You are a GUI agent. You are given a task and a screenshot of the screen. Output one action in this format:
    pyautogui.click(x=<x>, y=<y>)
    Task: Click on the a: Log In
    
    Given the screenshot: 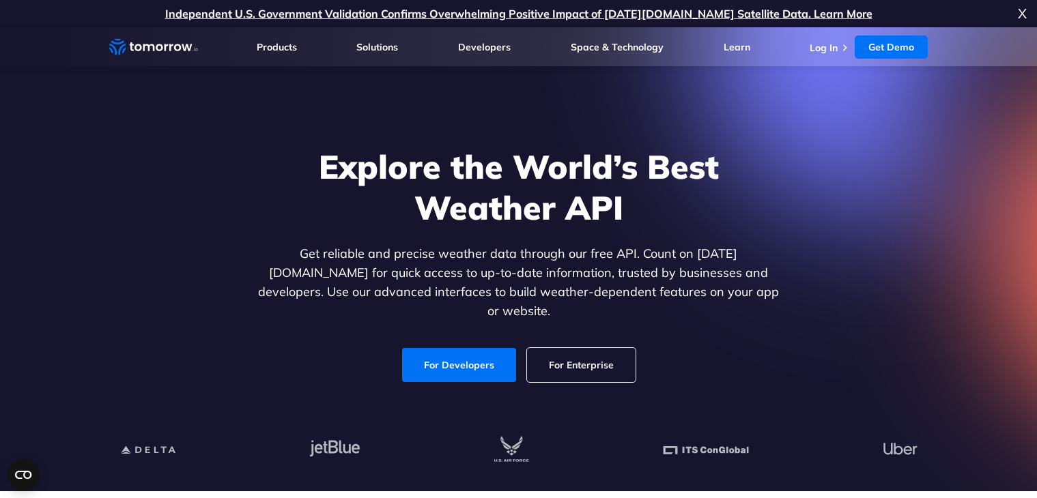 What is the action you would take?
    pyautogui.click(x=823, y=48)
    